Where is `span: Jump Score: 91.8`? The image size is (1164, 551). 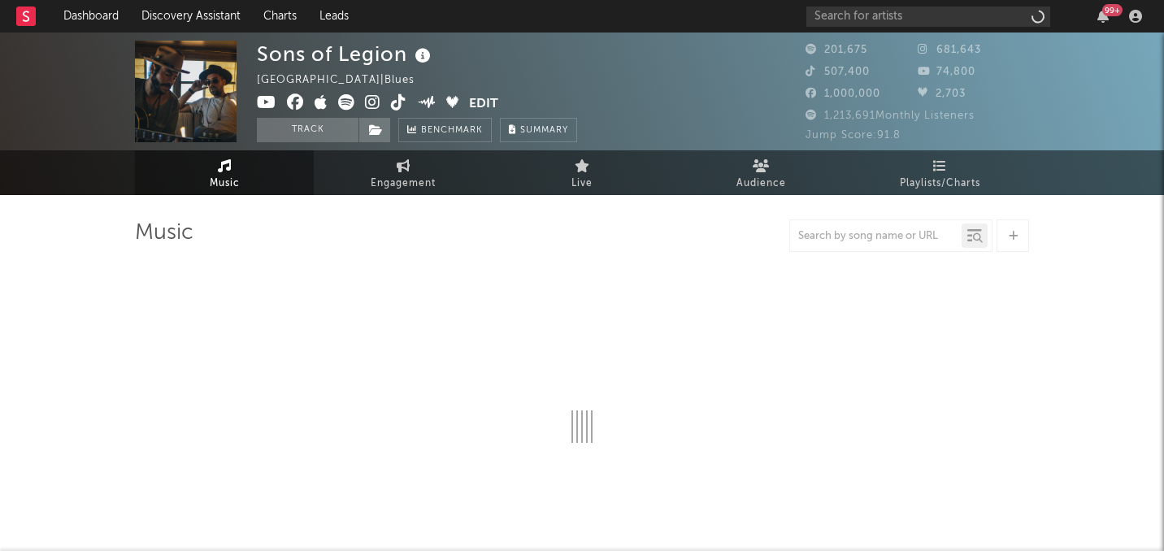
span: Jump Score: 91.8 is located at coordinates (853, 135).